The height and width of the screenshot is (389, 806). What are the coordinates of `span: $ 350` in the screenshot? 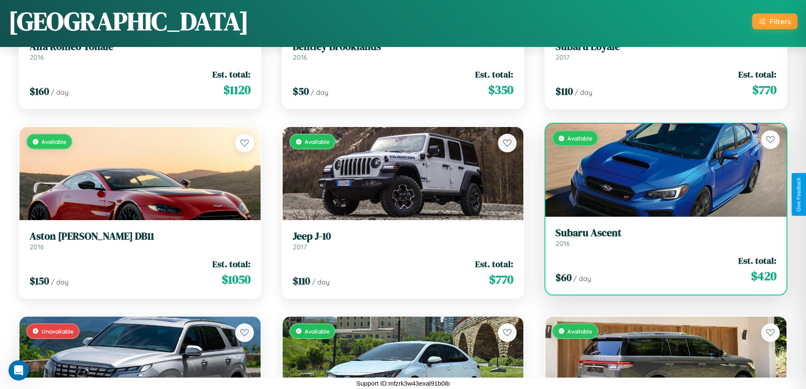 It's located at (501, 90).